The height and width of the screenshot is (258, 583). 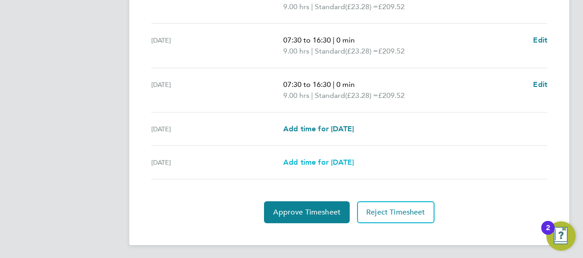 I want to click on button: Open Resource Center, 2 new notifications, so click(x=561, y=236).